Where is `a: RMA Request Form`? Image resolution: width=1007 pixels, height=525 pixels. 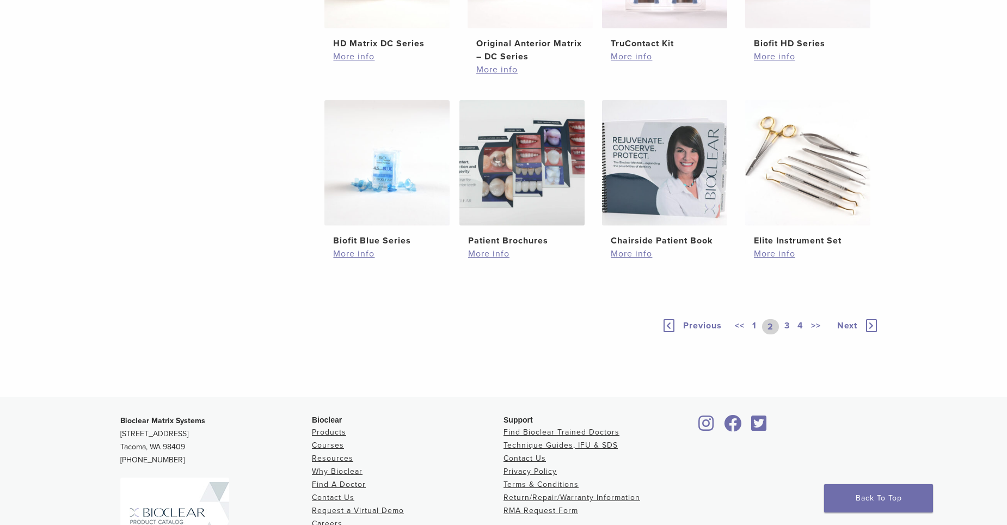
a: RMA Request Form is located at coordinates (540, 510).